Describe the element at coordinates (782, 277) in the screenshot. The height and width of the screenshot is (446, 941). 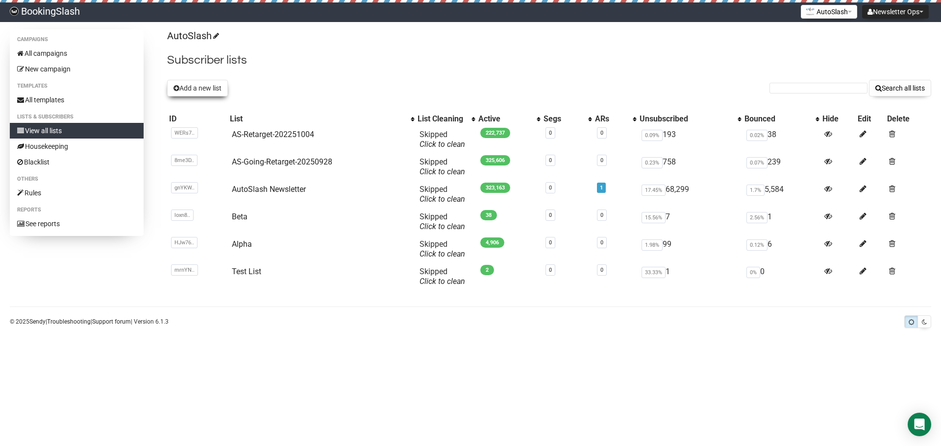
I see `td: 0` at that location.